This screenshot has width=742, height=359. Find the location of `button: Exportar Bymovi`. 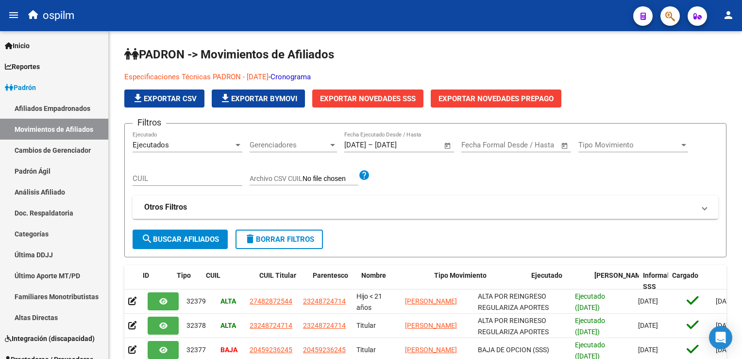

button: Exportar Bymovi is located at coordinates (259, 98).